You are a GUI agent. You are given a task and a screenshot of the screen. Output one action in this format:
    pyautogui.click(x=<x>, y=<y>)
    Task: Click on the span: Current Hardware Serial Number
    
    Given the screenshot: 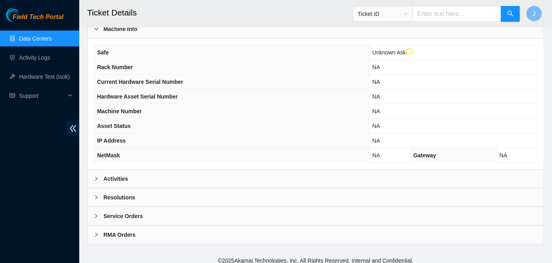 What is the action you would take?
    pyautogui.click(x=140, y=82)
    